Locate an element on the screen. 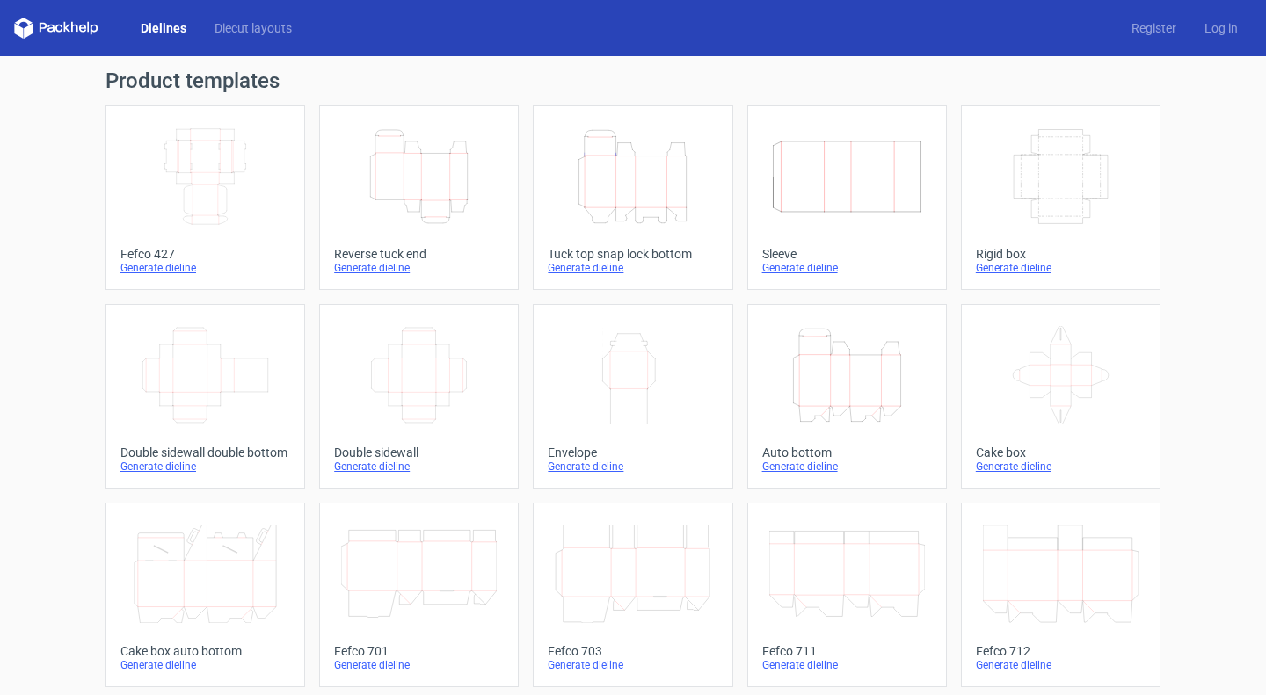 The height and width of the screenshot is (695, 1266). div: Fefco 701 is located at coordinates (418, 651).